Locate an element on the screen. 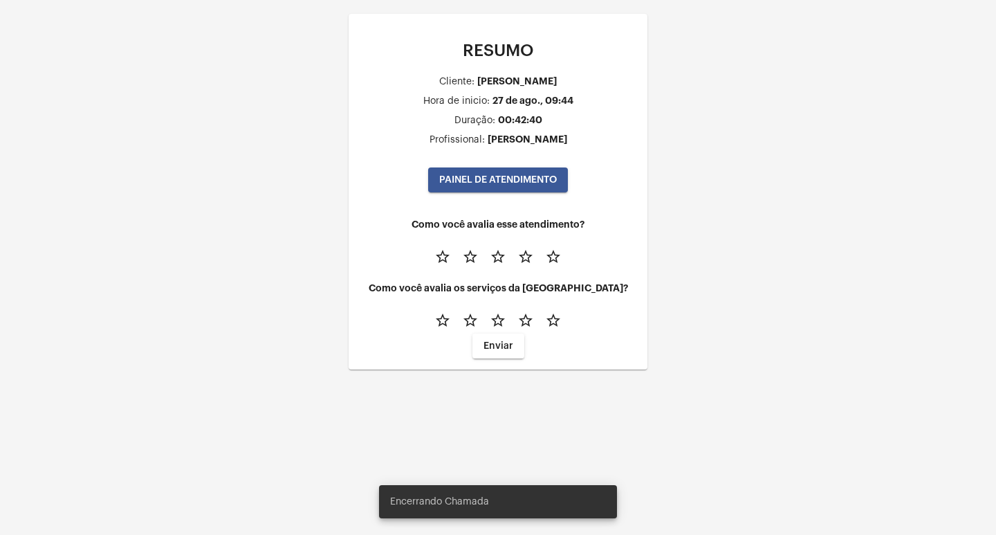 The width and height of the screenshot is (996, 535). button: PAINEL DE ATENDIMENTO is located at coordinates (498, 180).